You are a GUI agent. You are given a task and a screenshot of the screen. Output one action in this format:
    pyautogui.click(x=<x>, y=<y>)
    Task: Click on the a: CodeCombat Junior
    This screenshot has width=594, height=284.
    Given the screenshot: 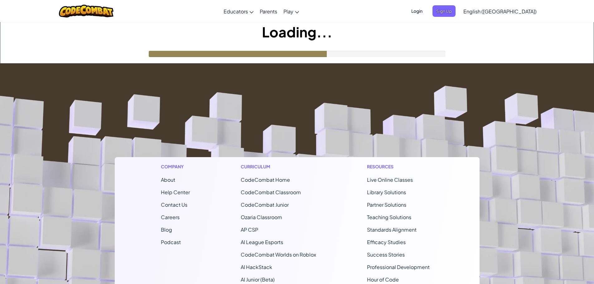 What is the action you would take?
    pyautogui.click(x=265, y=204)
    